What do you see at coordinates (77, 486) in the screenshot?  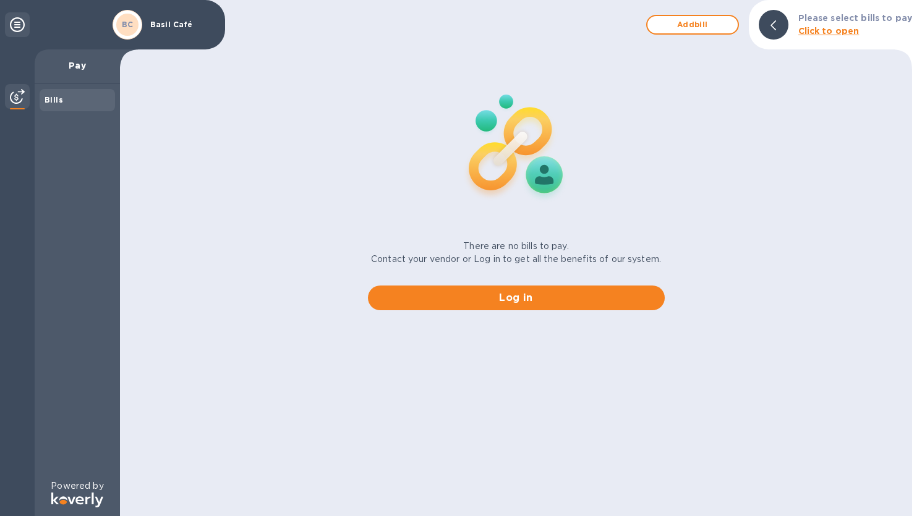 I see `p: Powered by` at bounding box center [77, 486].